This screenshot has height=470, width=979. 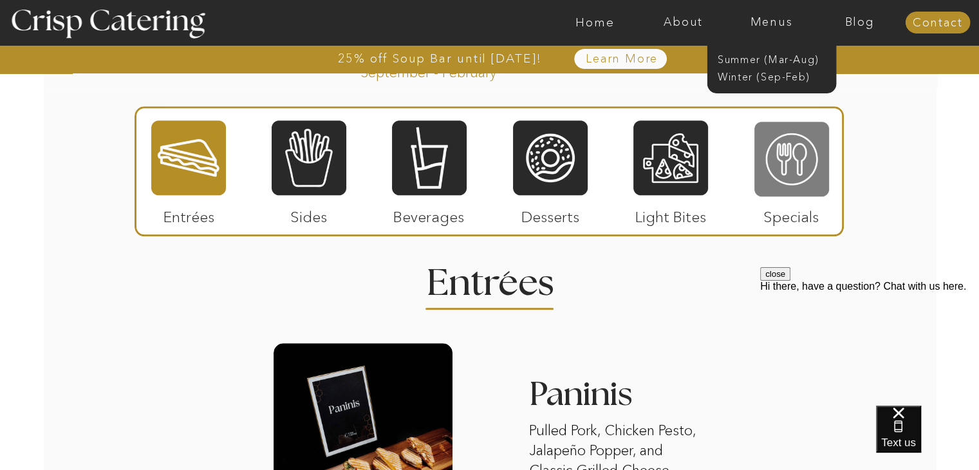 I want to click on p: Light Bites, so click(x=670, y=214).